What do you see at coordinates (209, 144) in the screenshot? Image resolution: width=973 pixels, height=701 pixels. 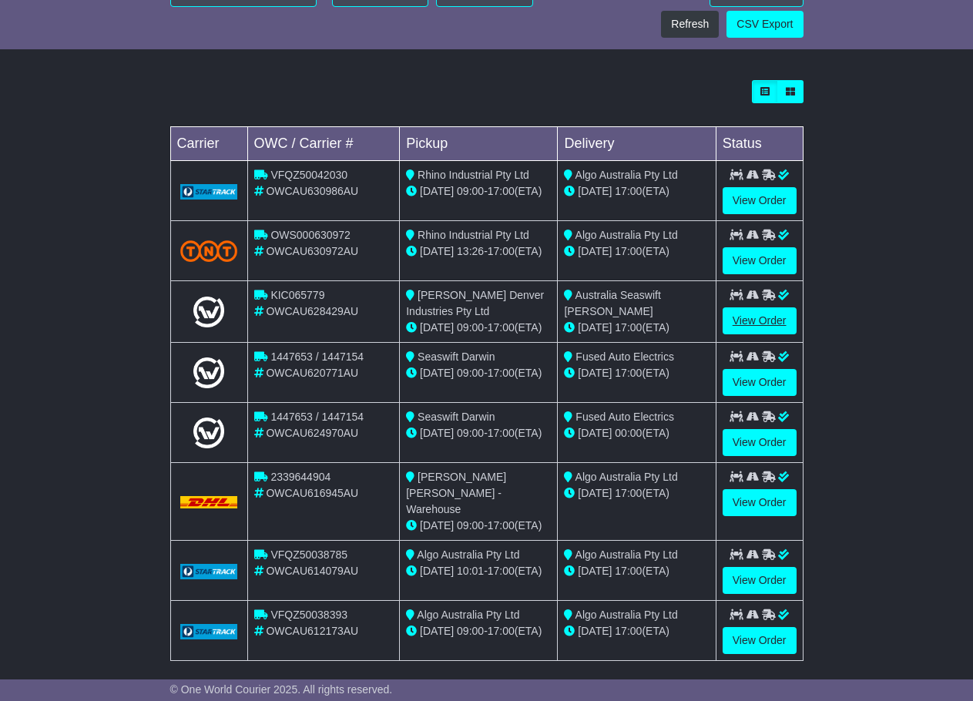 I see `td: Carrier` at bounding box center [209, 144].